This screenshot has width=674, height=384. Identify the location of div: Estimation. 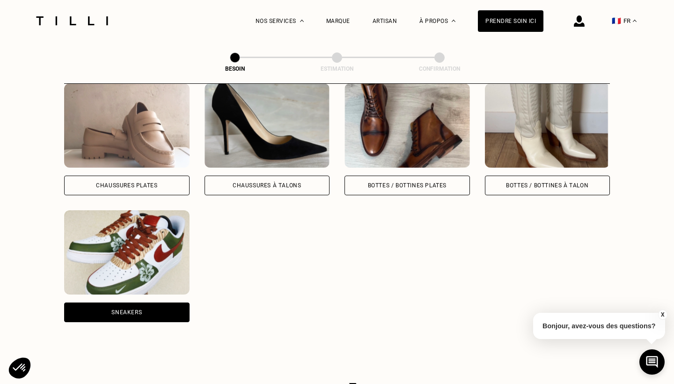
(337, 69).